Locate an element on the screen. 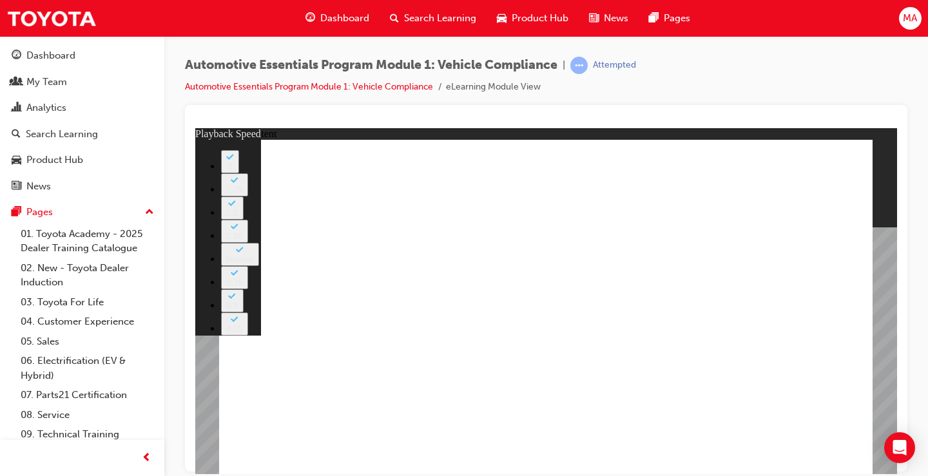 This screenshot has height=476, width=928. a: news-iconNews is located at coordinates (609, 18).